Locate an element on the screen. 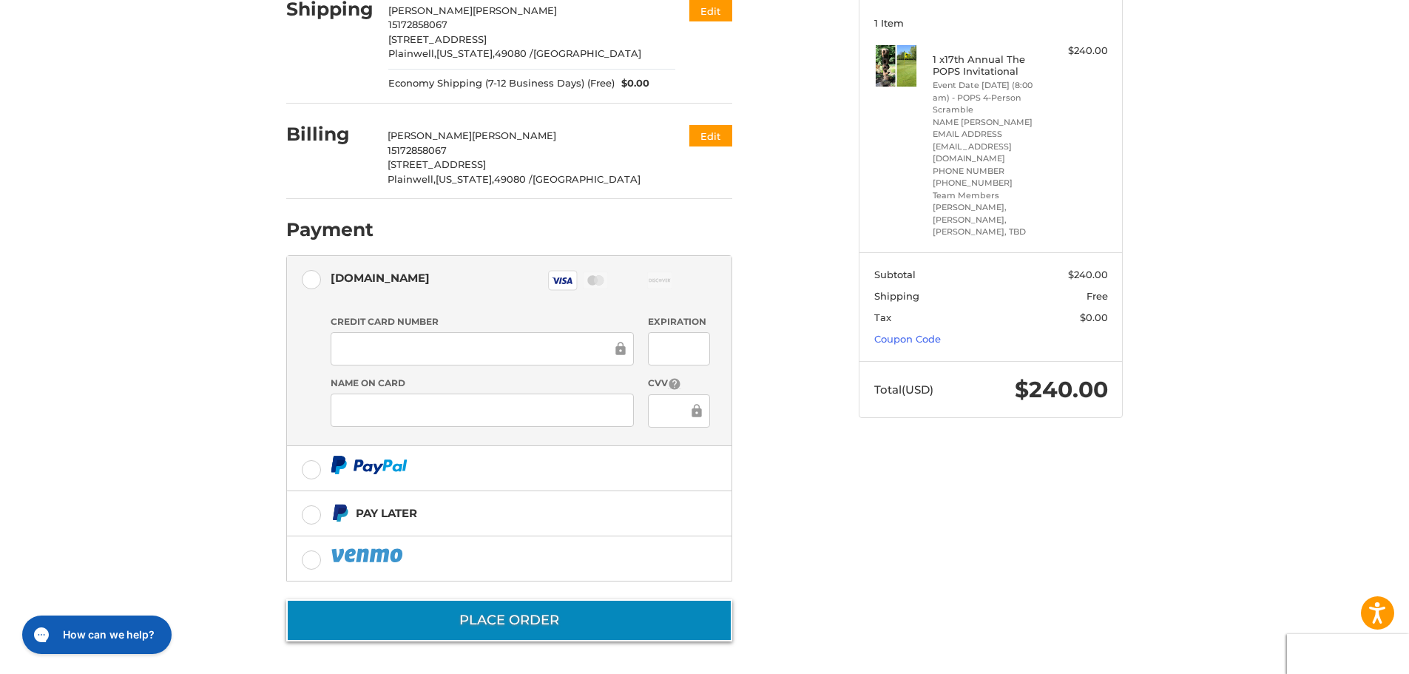 The image size is (1409, 674). button: Edit is located at coordinates (711, 135).